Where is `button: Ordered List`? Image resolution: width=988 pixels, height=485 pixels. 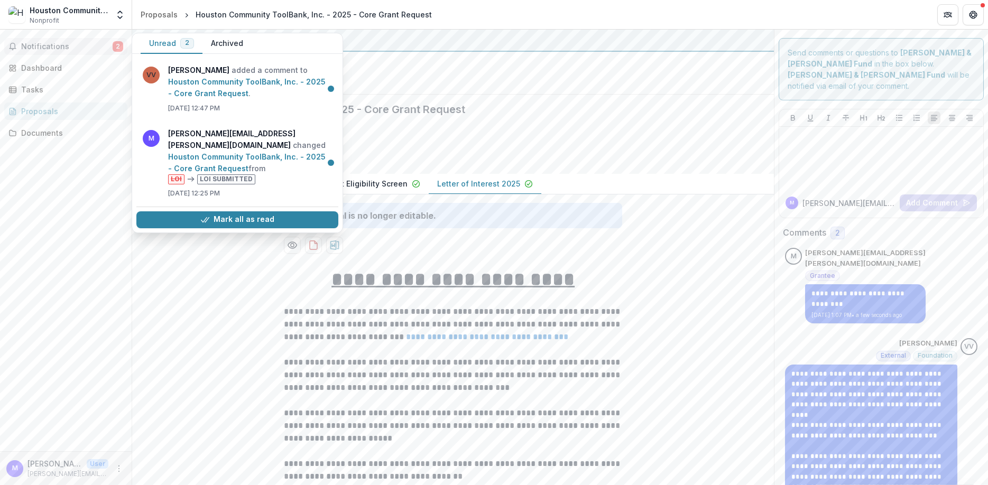
button: Ordered List is located at coordinates (917, 118).